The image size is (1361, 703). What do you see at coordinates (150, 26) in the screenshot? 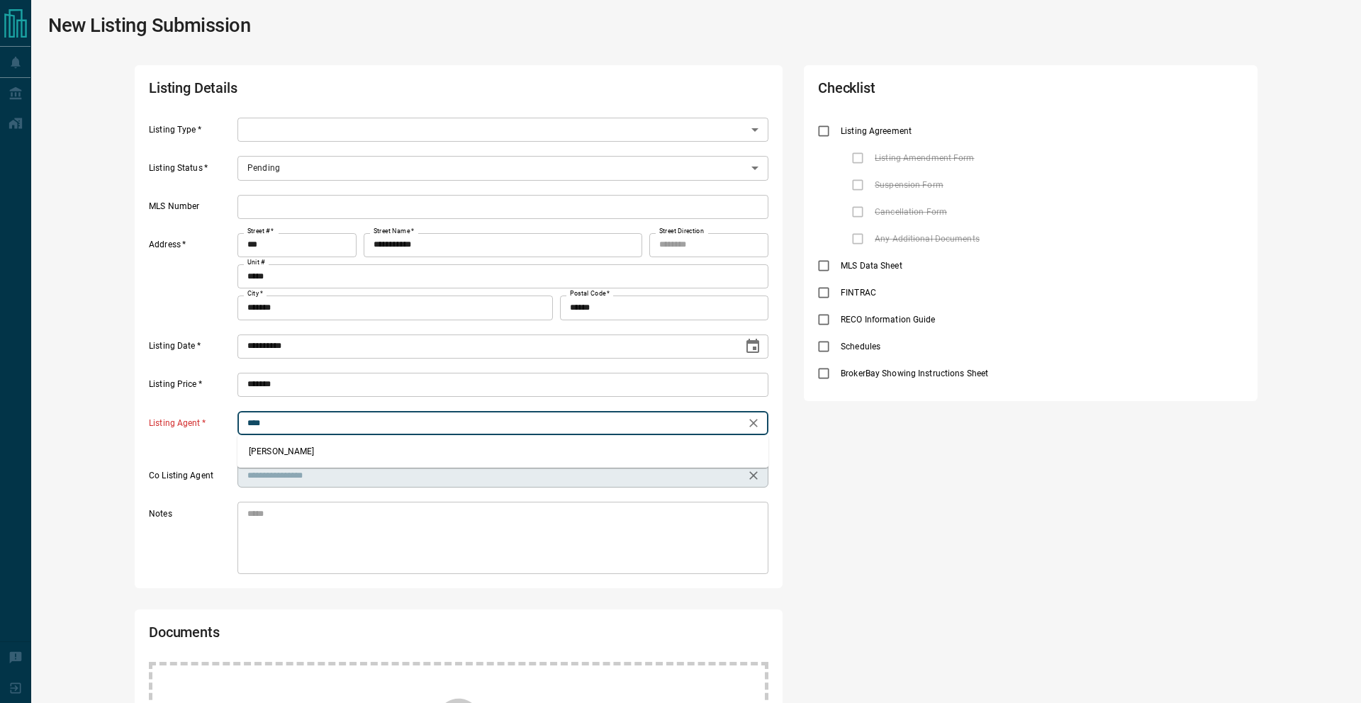
I see `h1: New Listing Submission` at bounding box center [150, 26].